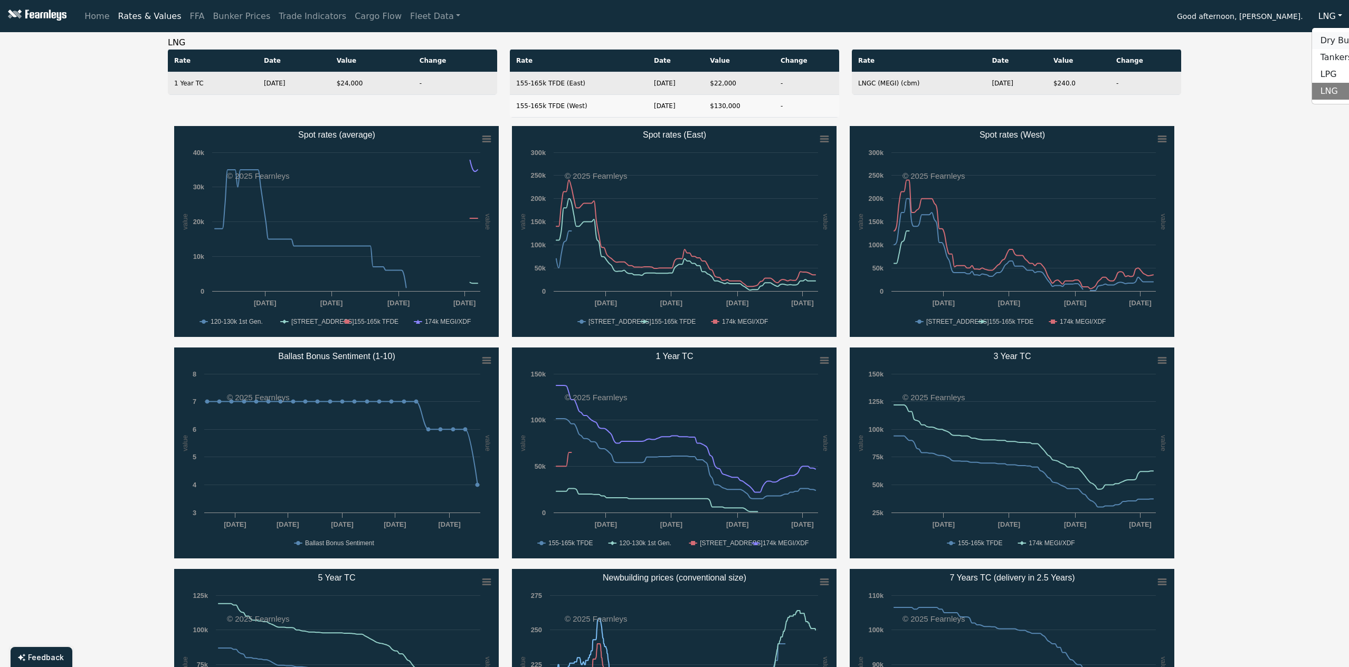 This screenshot has height=667, width=1349. I want to click on text: 7 Years TC (delivery in 2.5 Years), so click(1011, 578).